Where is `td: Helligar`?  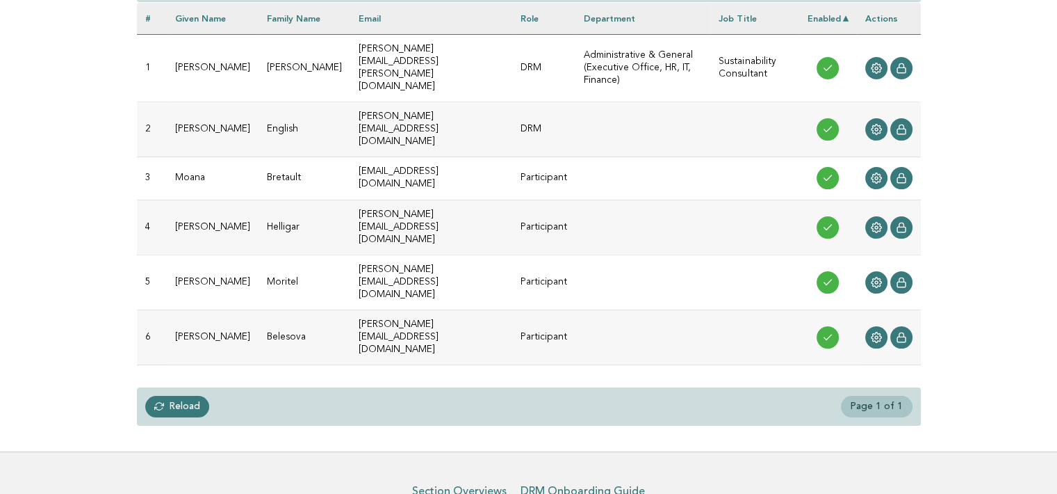
td: Helligar is located at coordinates (305, 227).